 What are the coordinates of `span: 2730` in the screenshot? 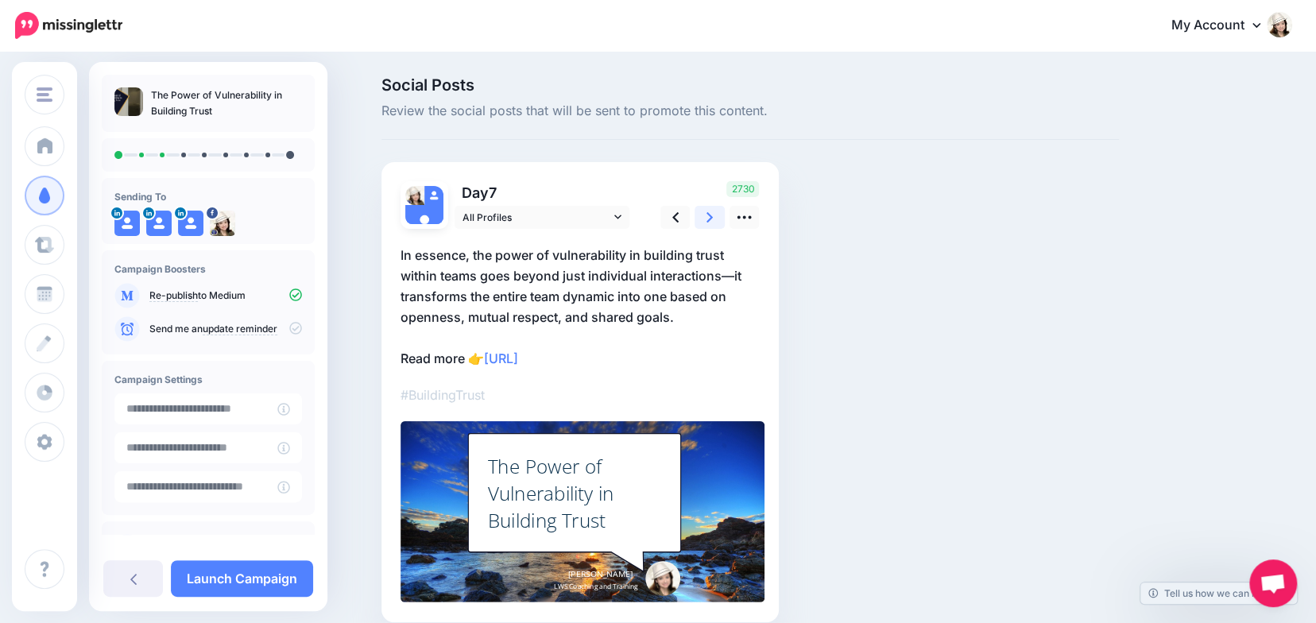 It's located at (742, 189).